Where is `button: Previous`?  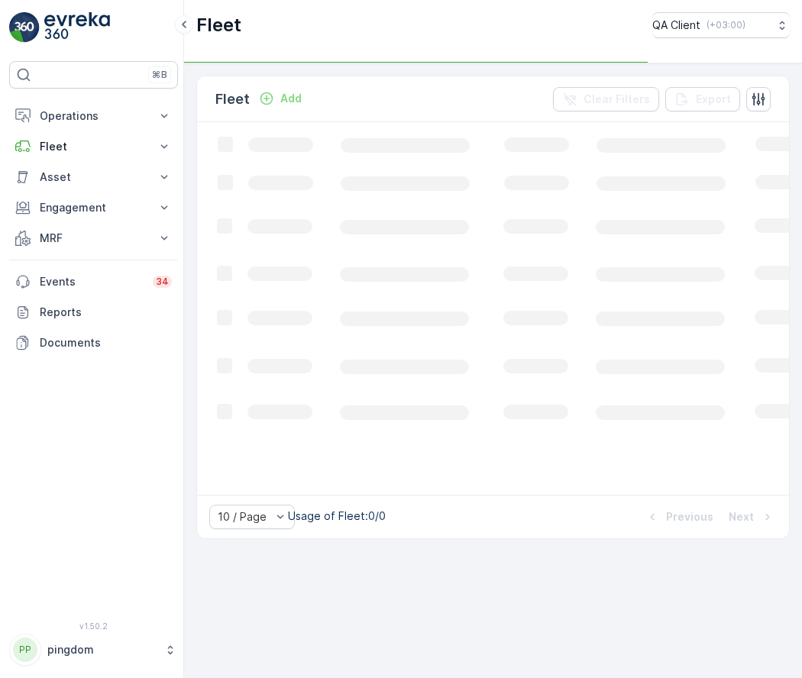
button: Previous is located at coordinates (679, 517).